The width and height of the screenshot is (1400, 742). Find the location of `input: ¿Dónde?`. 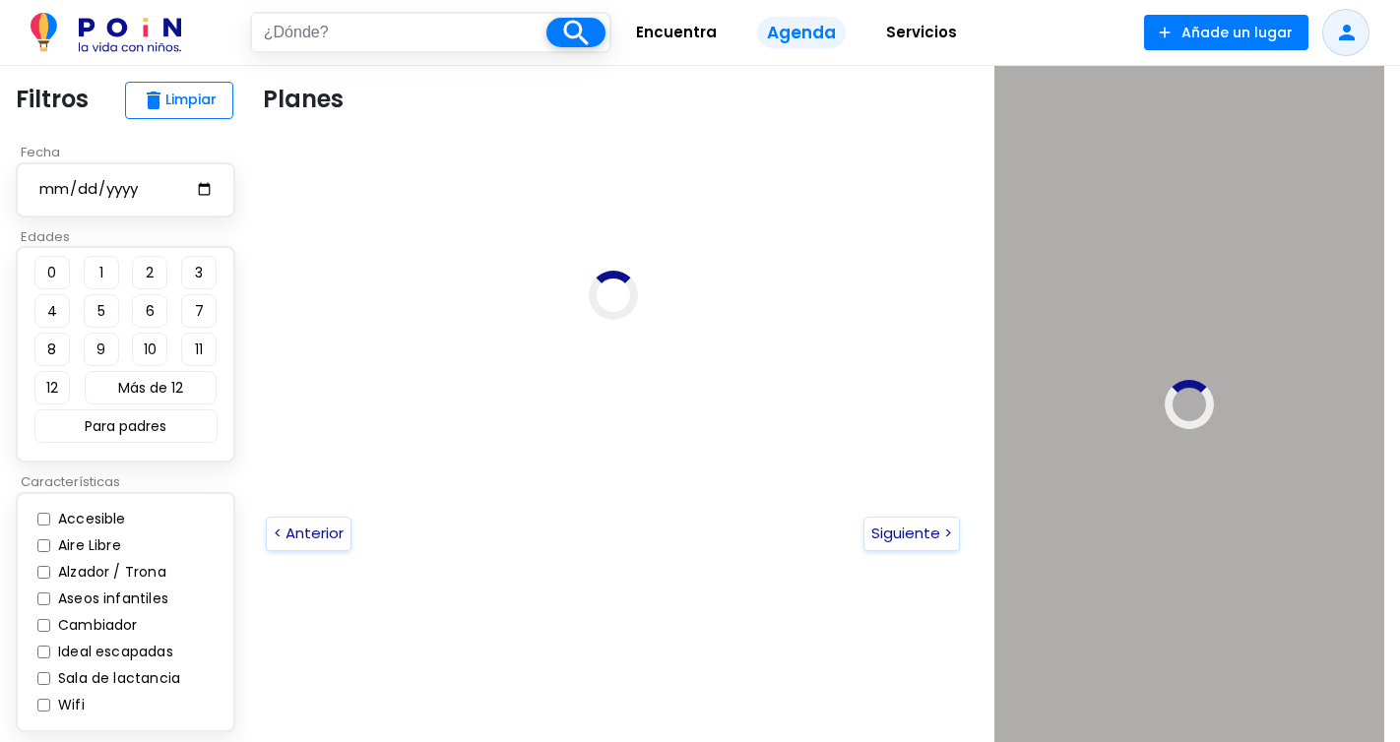

input: ¿Dónde? is located at coordinates (399, 32).